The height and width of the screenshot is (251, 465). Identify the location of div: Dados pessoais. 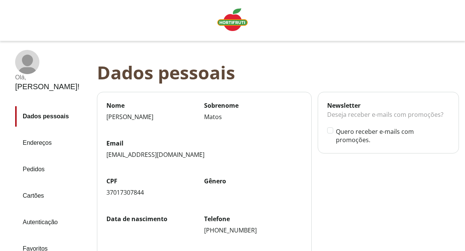
(281, 72).